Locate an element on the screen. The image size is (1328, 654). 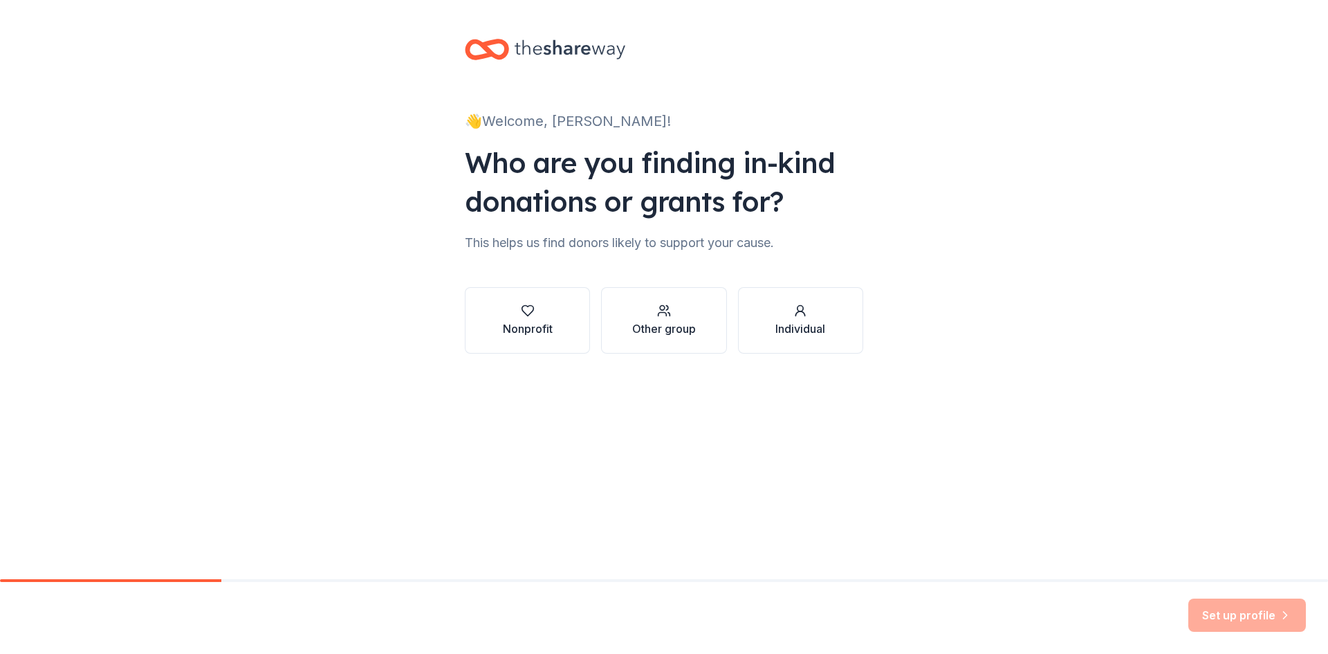
button: Nonprofit is located at coordinates (527, 320).